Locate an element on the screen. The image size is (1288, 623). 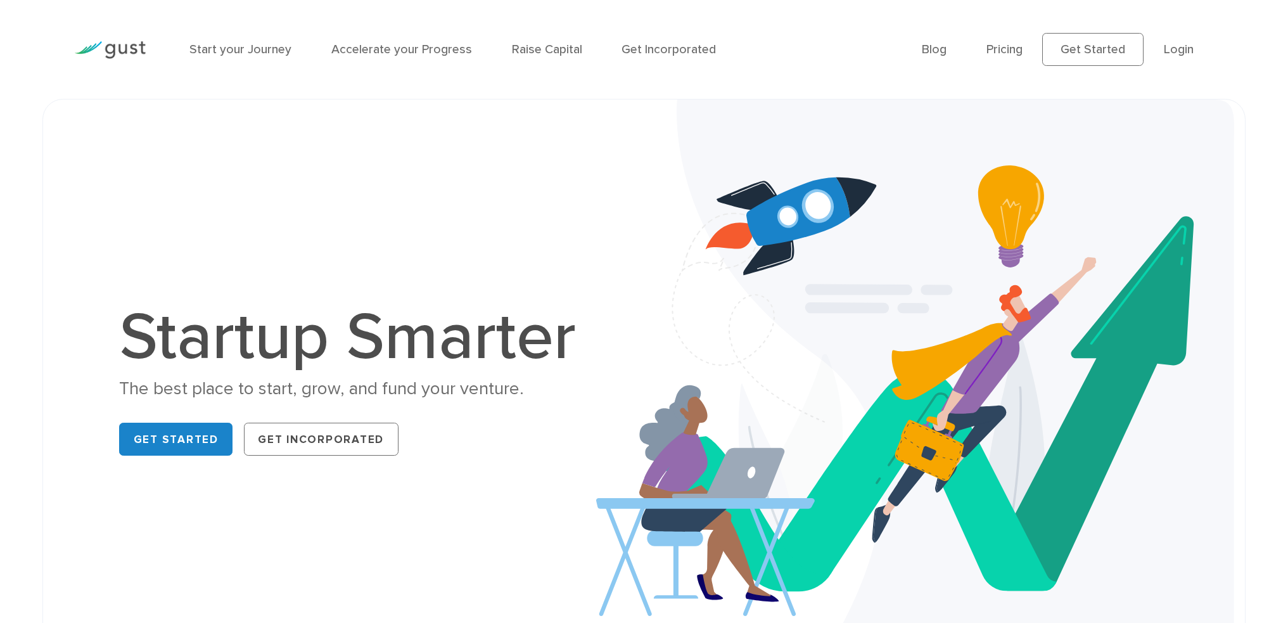
a: Raise Capital is located at coordinates (547, 49).